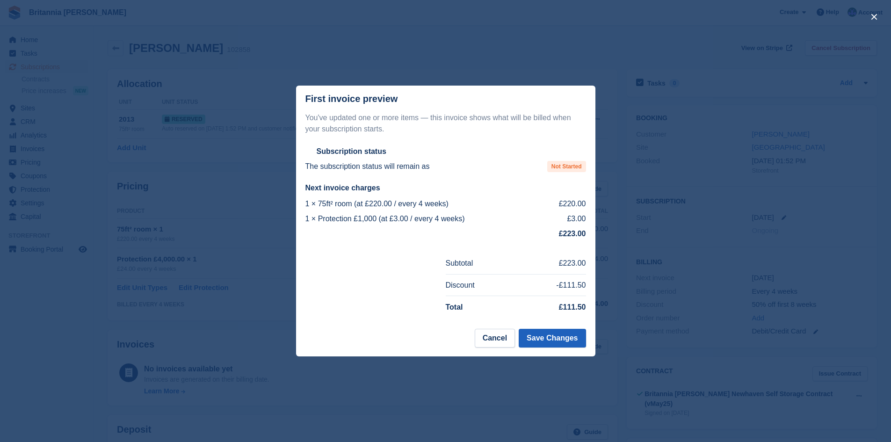 This screenshot has height=442, width=891. Describe the element at coordinates (425, 204) in the screenshot. I see `td: 1 × 75ft² room (at £220.00 / every 4 weeks)` at that location.